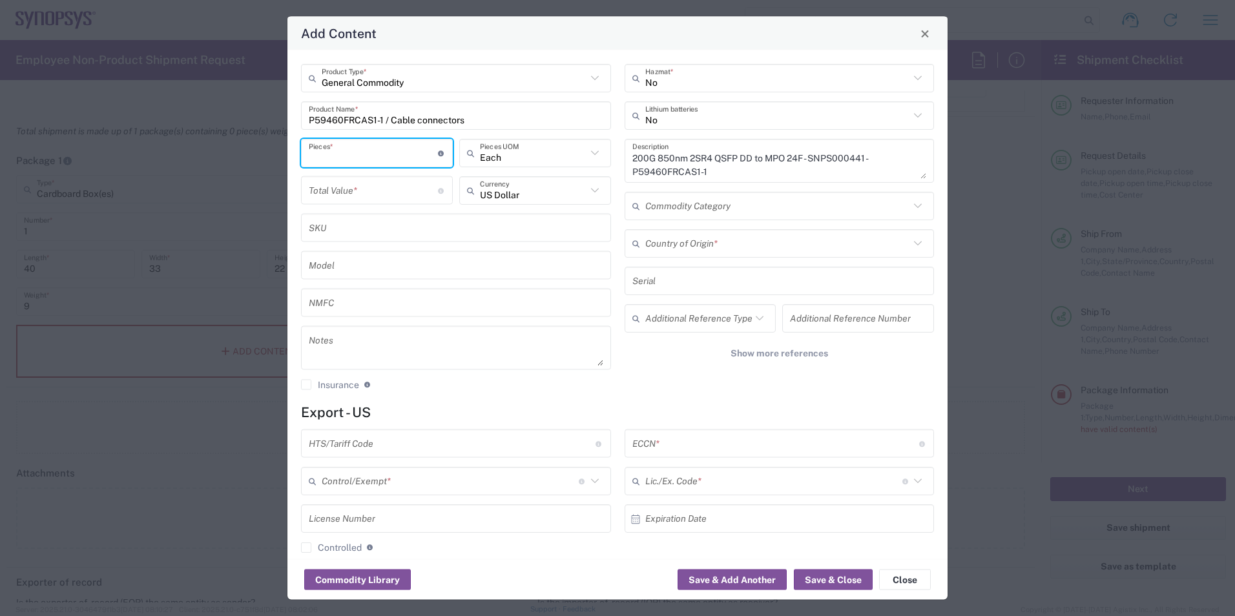 This screenshot has width=1235, height=616. What do you see at coordinates (330, 385) in the screenshot?
I see `label: Insurance` at bounding box center [330, 385].